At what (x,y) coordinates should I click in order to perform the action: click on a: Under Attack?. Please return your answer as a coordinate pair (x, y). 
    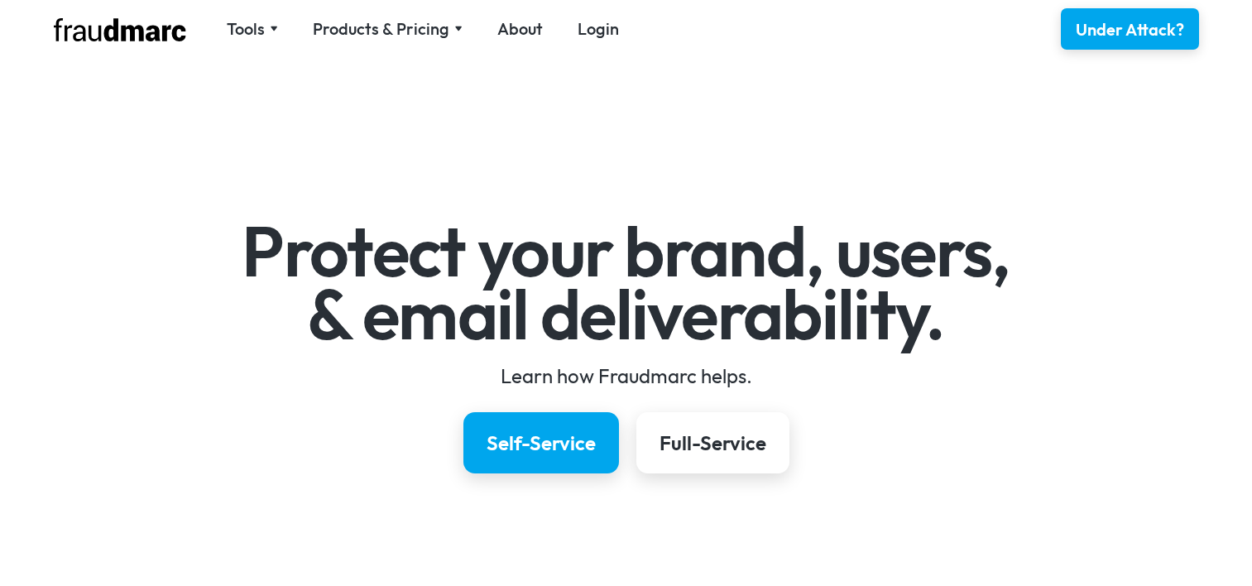
    Looking at the image, I should click on (1129, 29).